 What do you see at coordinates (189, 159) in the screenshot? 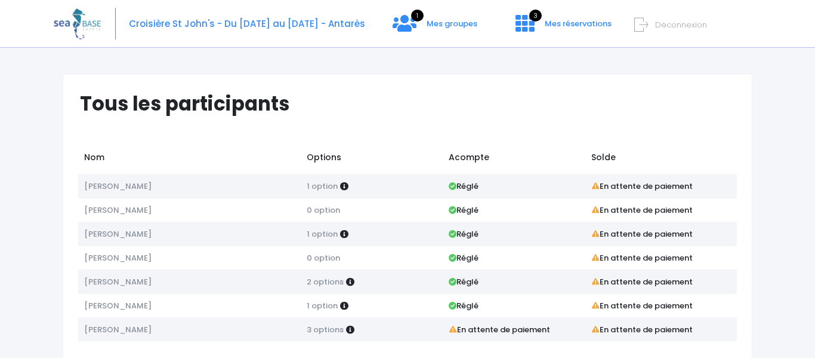
I see `td: Nom` at bounding box center [189, 159].